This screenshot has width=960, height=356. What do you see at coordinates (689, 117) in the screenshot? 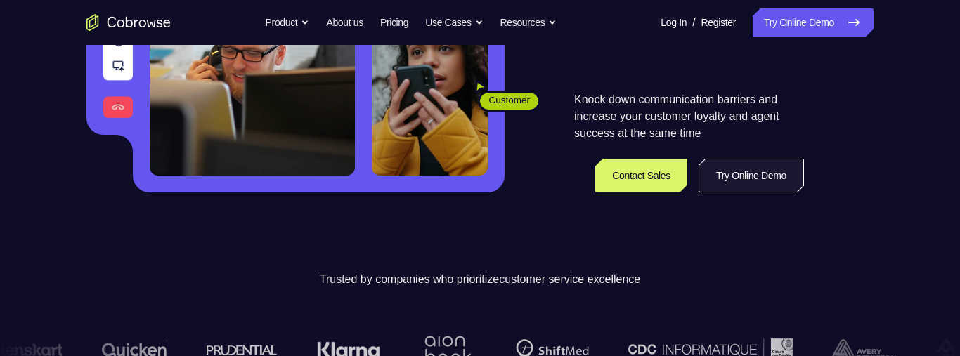
I see `p: Knock down communication barriers and increase your customer loyalty and agent success at the sam...` at bounding box center [689, 117].